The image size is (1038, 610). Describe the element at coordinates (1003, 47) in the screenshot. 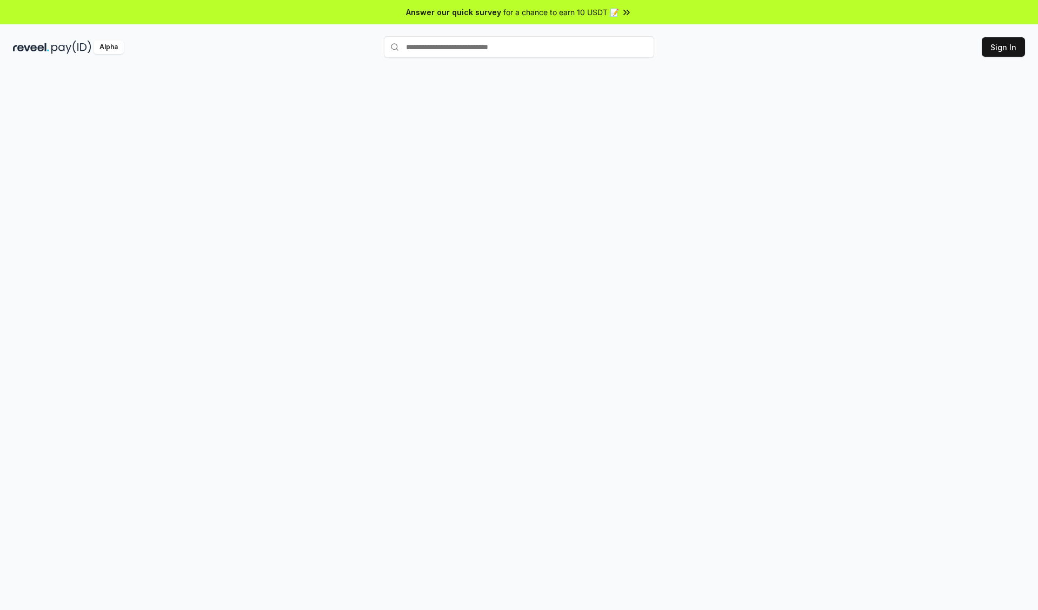

I see `button: Sign In` at that location.